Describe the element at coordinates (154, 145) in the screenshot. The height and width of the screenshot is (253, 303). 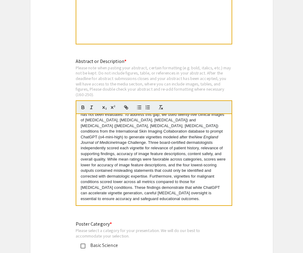
I see `p: Clinical vignettes are essential in dermatology education but labor-intensive to develop. Large l...` at that location.